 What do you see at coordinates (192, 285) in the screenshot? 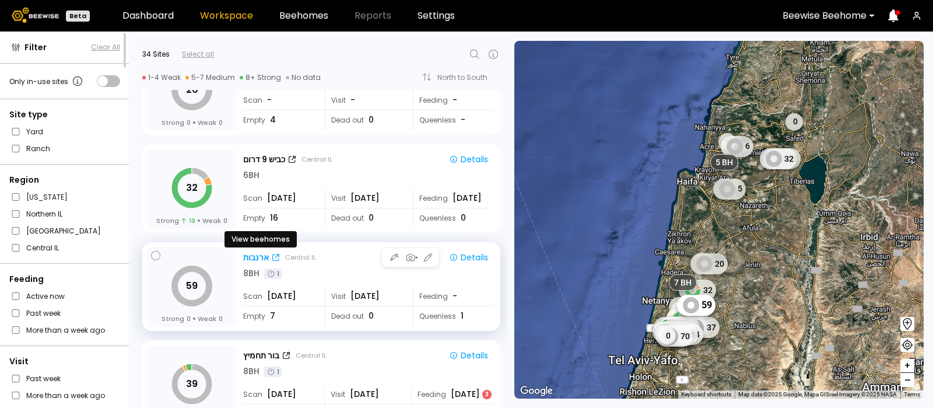
I see `tspan: 59` at bounding box center [192, 285].